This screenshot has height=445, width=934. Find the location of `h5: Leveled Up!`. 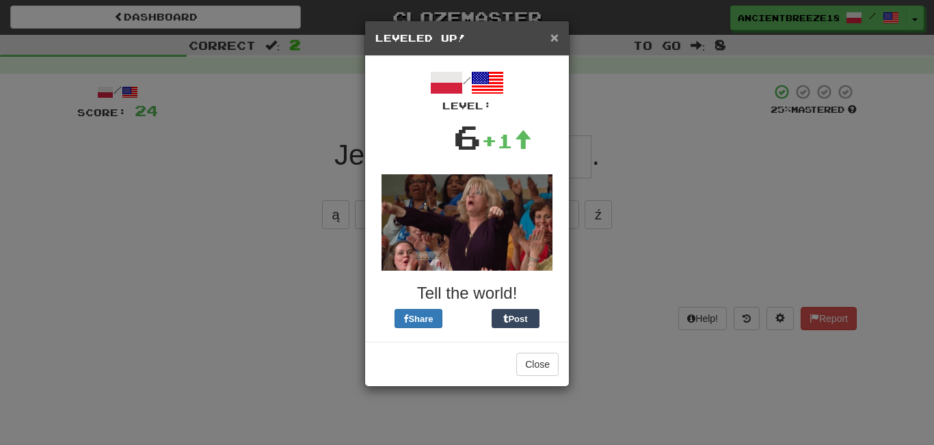

h5: Leveled Up! is located at coordinates (467, 38).